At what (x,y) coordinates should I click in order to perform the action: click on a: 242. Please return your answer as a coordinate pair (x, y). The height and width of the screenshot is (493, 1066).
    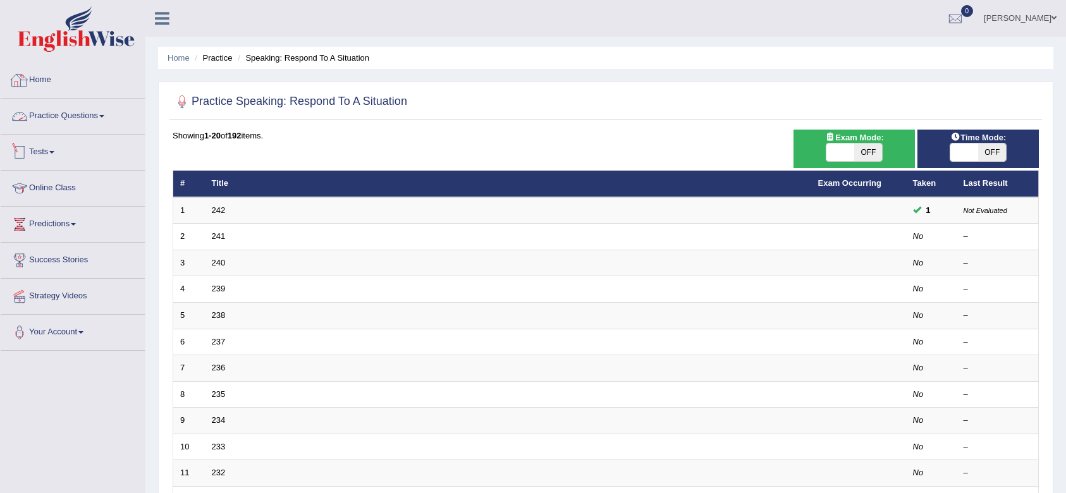
    Looking at the image, I should click on (219, 210).